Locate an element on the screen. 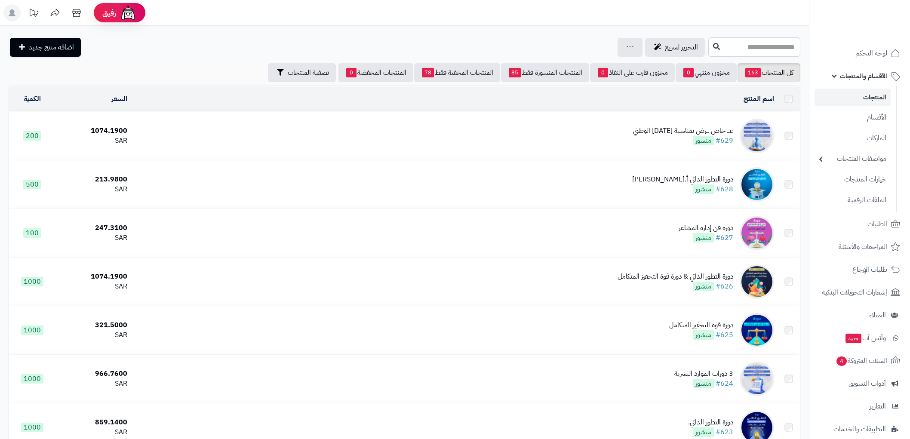  div: دورة فن إدارة المشاعر is located at coordinates (706, 228).